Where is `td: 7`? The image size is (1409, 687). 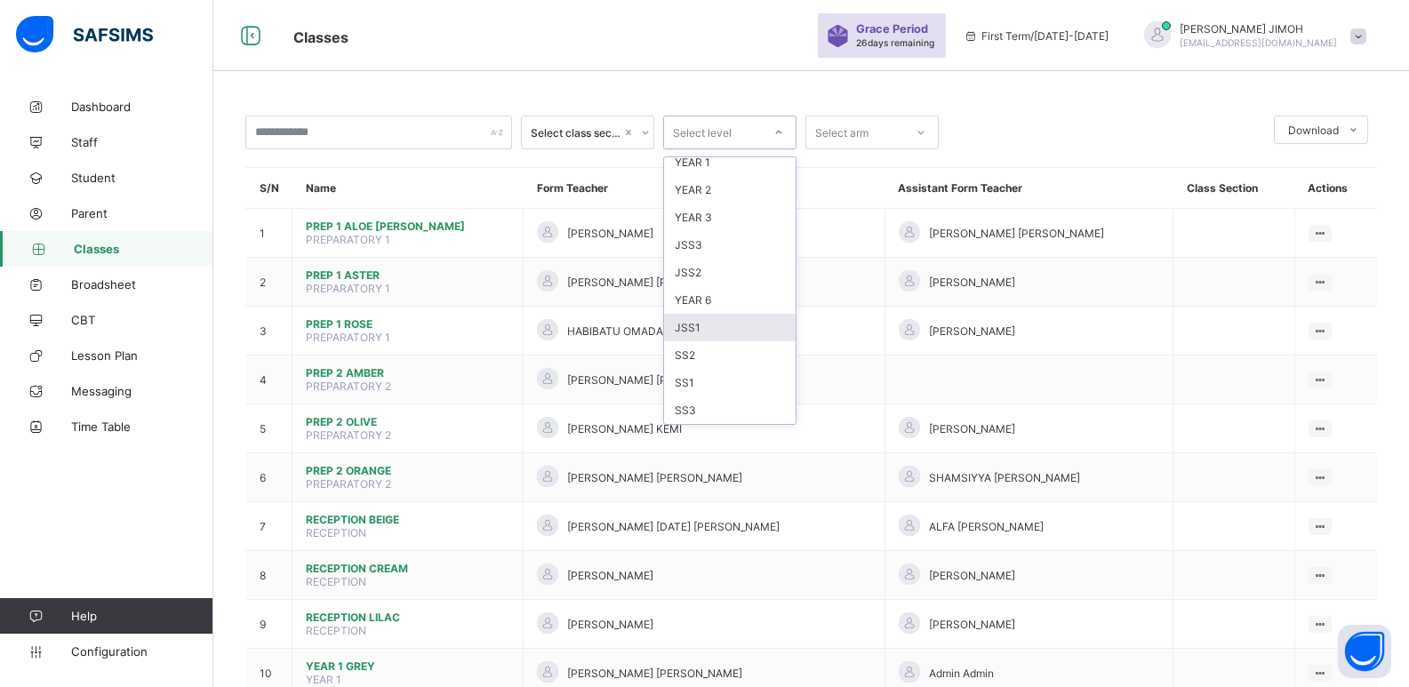
td: 7 is located at coordinates (269, 526).